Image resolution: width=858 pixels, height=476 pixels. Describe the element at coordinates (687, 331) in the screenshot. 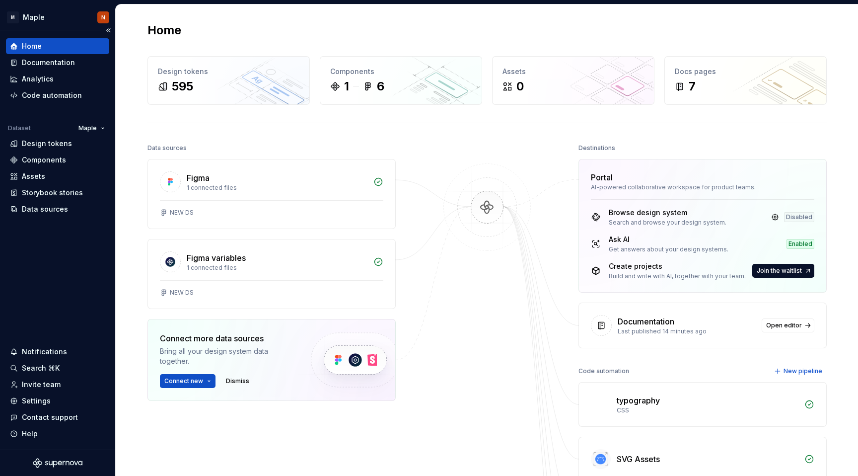

I see `div: Last published 14 minutes ago` at that location.